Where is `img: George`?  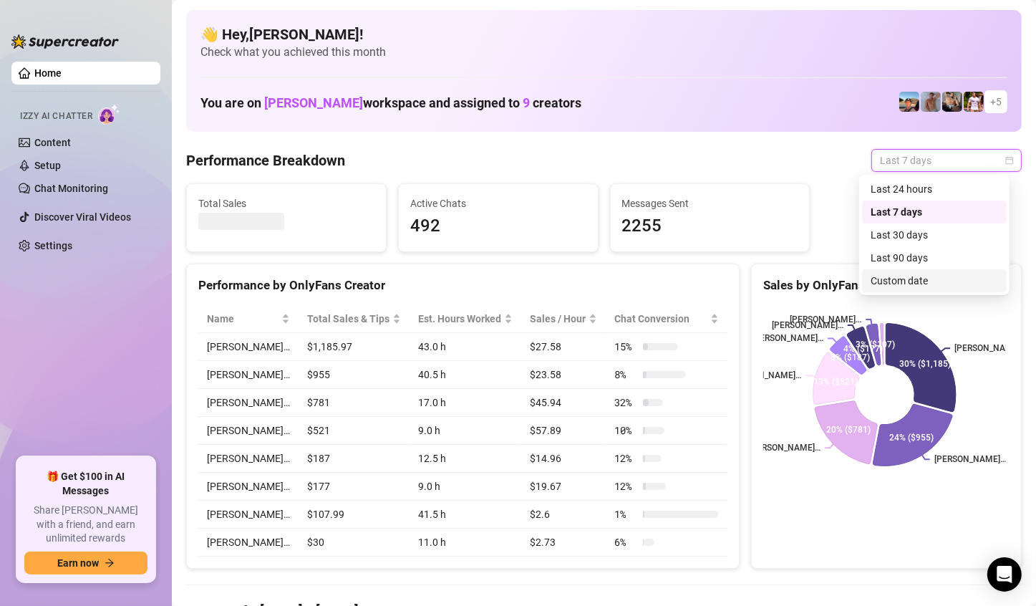 img: George is located at coordinates (952, 102).